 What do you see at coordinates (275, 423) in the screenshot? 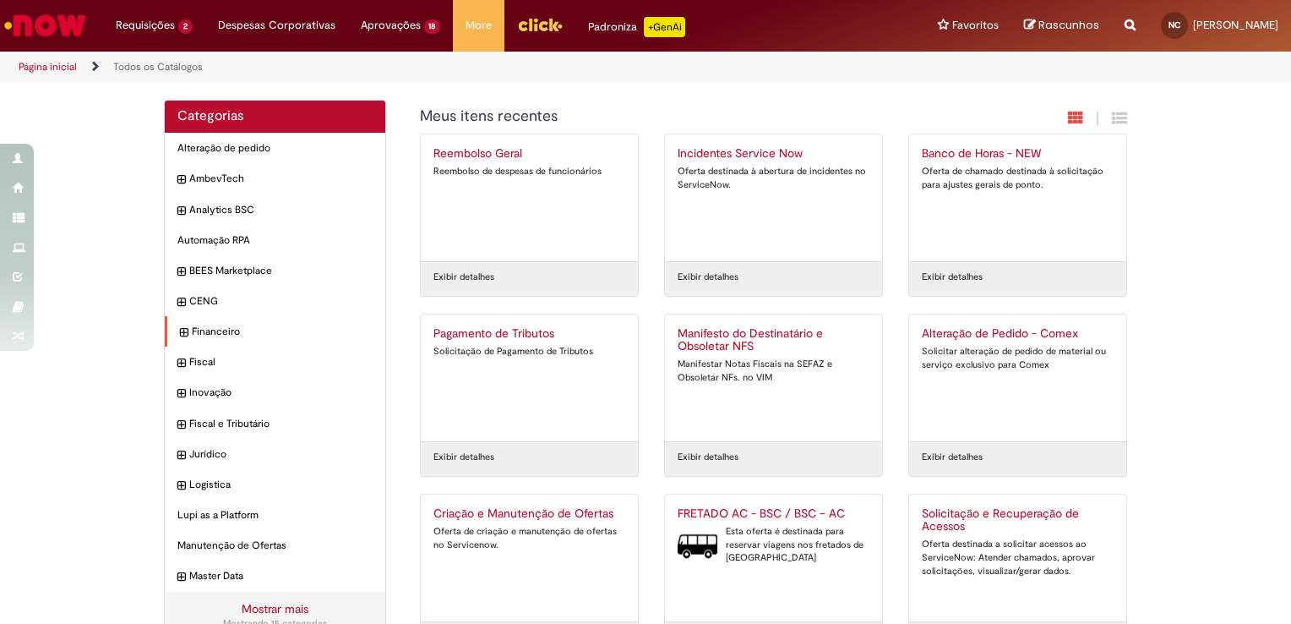
I see `div: expandir categoria Fiscal e Tributário Fiscal e Tributário` at bounding box center [275, 423].